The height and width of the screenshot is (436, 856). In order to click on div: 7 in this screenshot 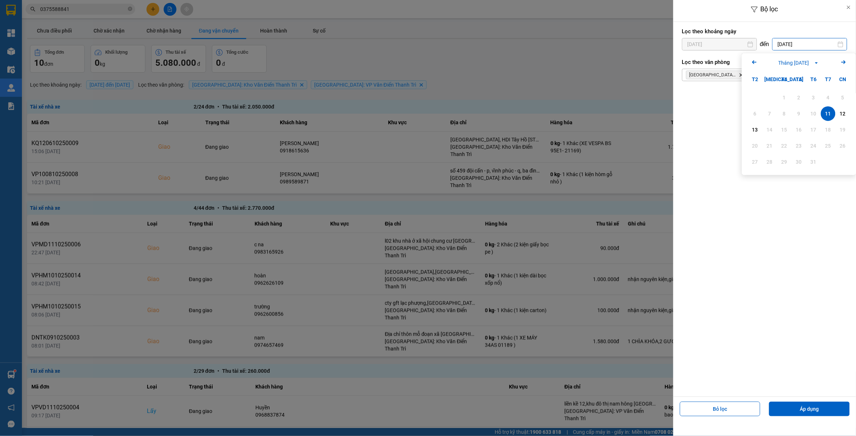, I will do `click(770, 114)`.